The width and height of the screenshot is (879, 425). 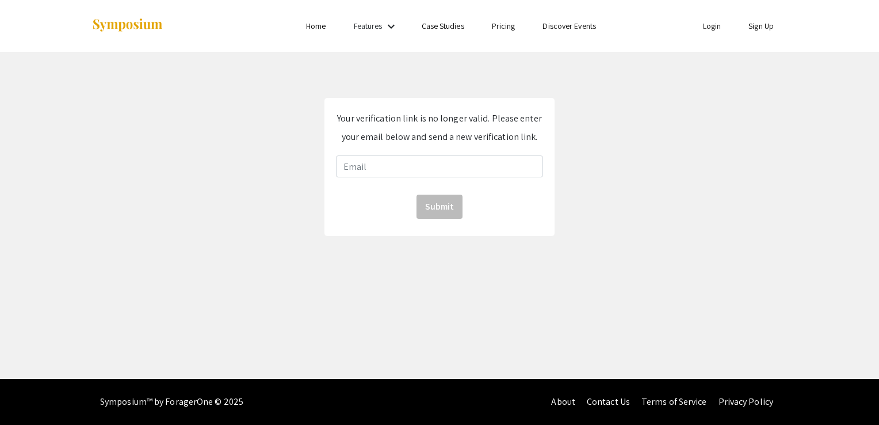 What do you see at coordinates (443, 26) in the screenshot?
I see `a: Case Studies` at bounding box center [443, 26].